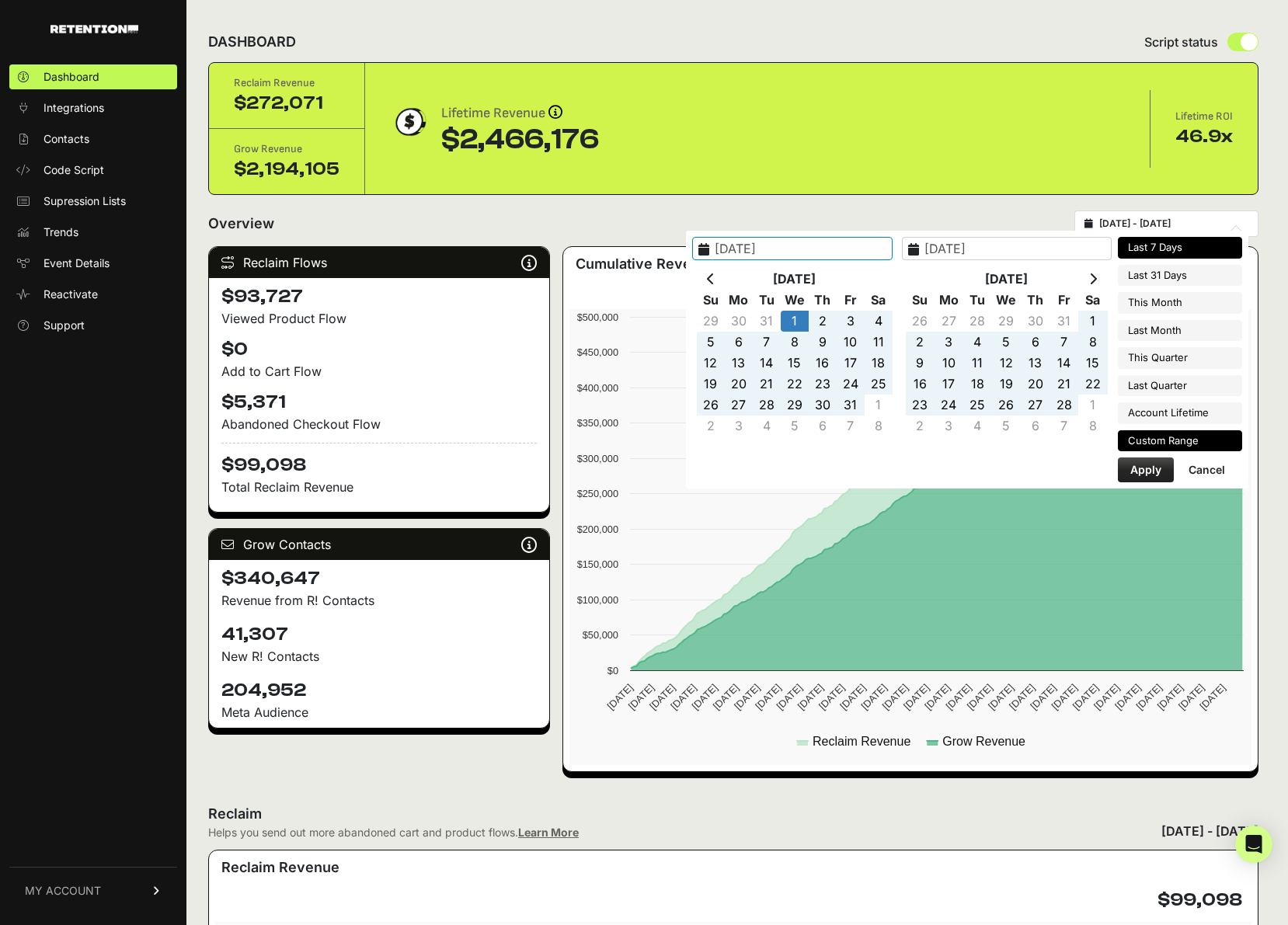 Image resolution: width=1288 pixels, height=925 pixels. Describe the element at coordinates (393, 814) in the screenshot. I see `h2: Reclaim` at that location.